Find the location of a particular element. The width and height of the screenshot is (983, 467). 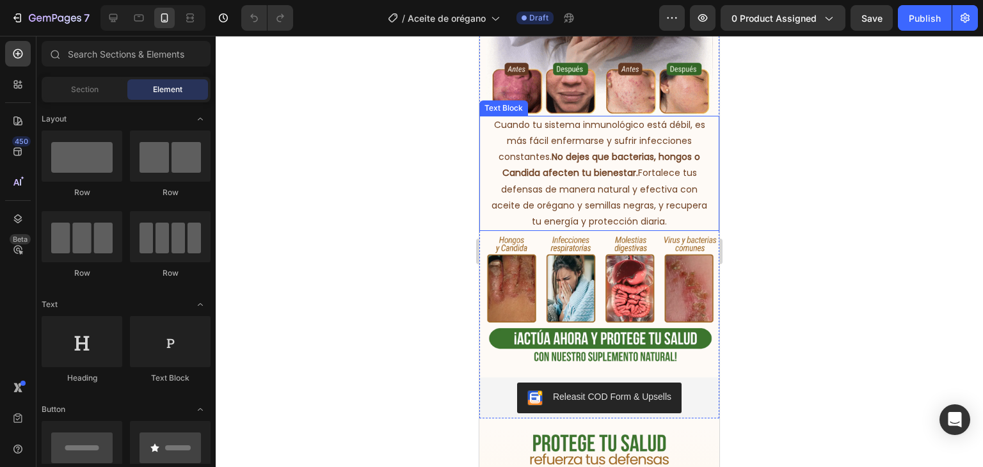

span: Aceite de orégano is located at coordinates (447, 18).